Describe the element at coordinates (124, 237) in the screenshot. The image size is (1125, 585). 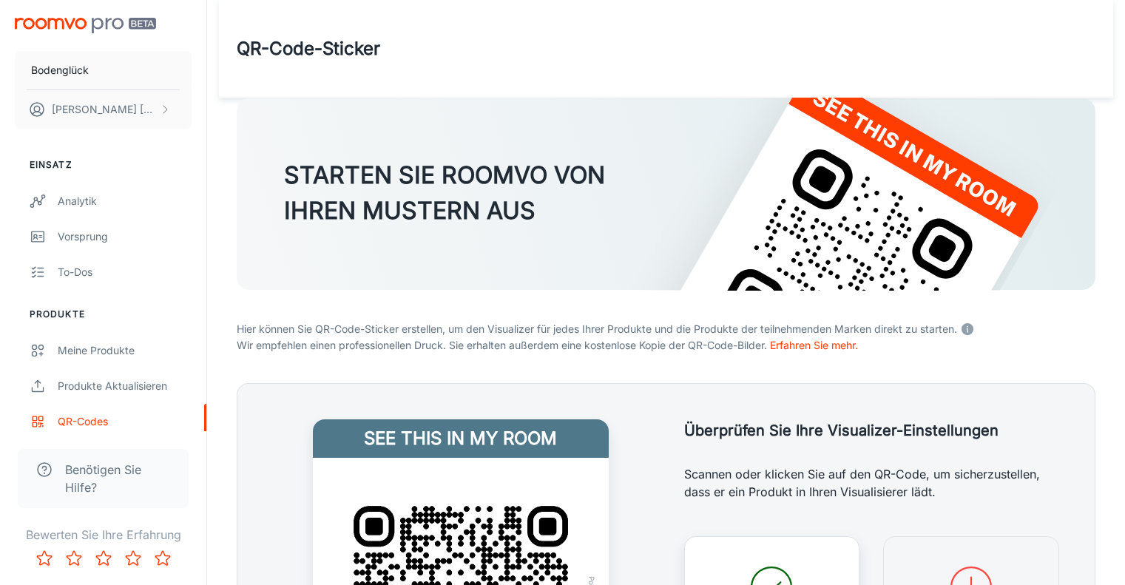
I see `div: Vorsprung` at that location.